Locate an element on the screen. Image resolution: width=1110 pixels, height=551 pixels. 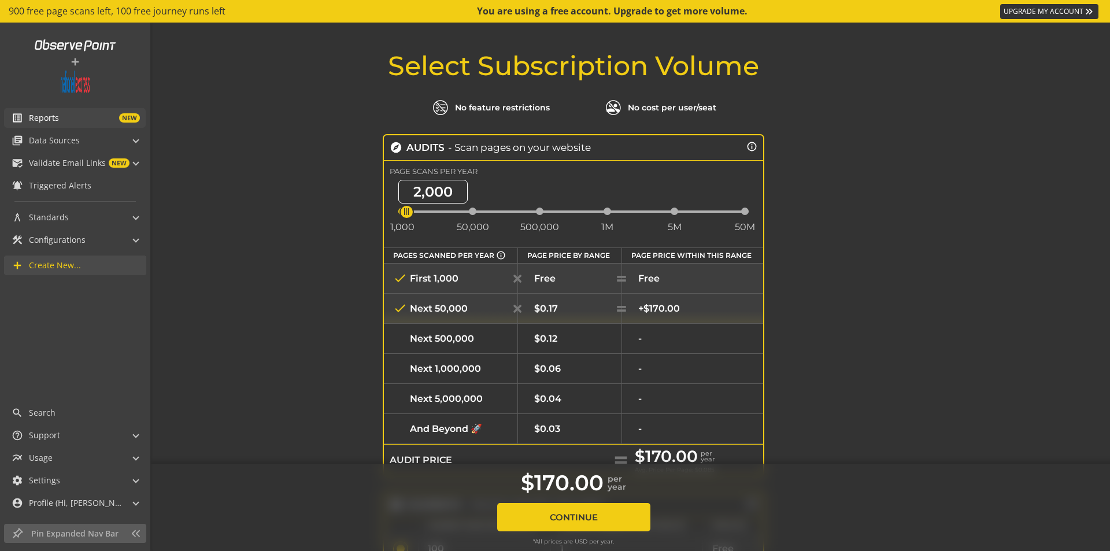
div: Next 50,000 is located at coordinates (450, 308).